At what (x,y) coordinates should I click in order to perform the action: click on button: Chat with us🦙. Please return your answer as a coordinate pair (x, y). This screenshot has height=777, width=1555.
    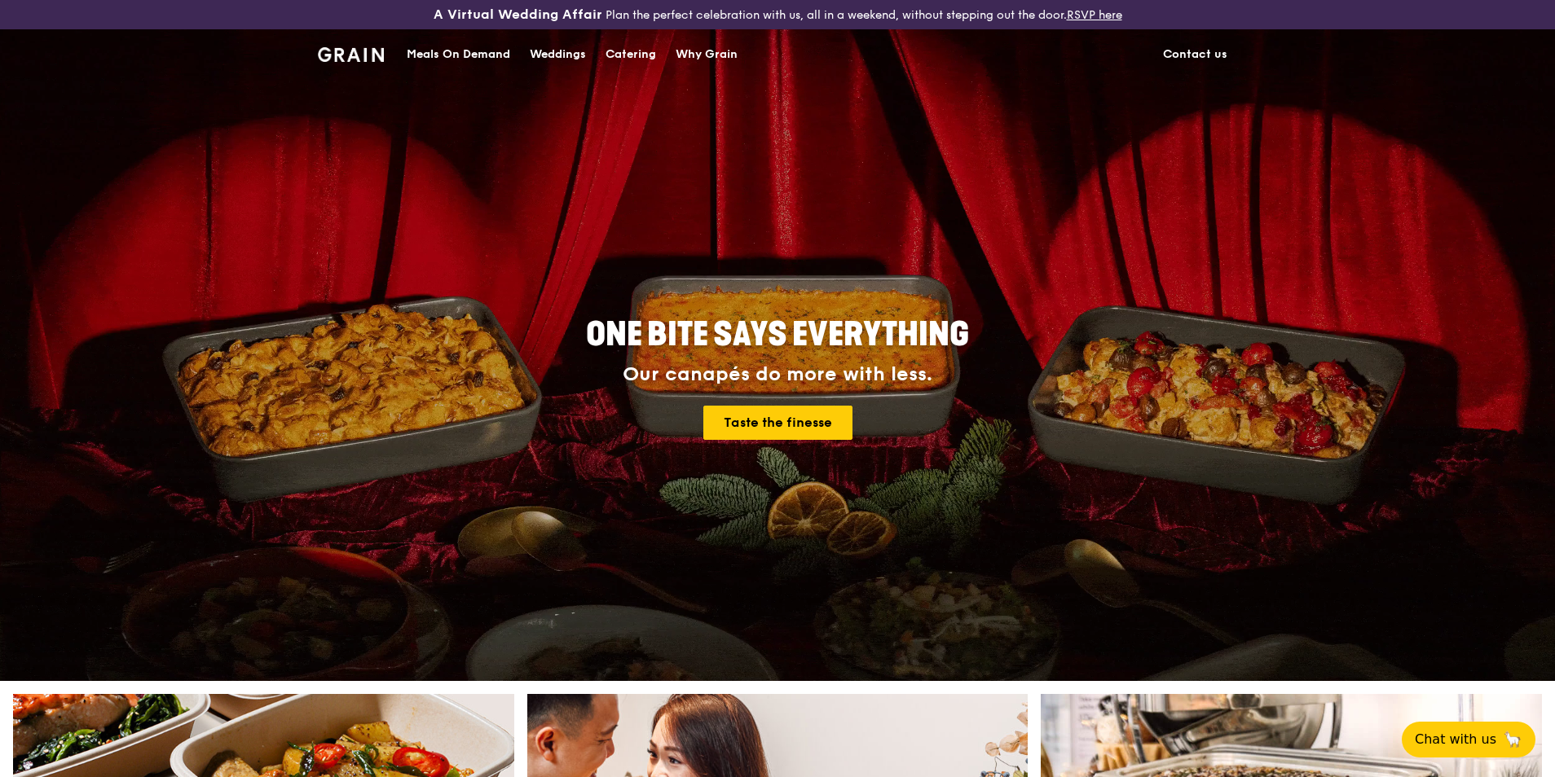
    Looking at the image, I should click on (1468, 740).